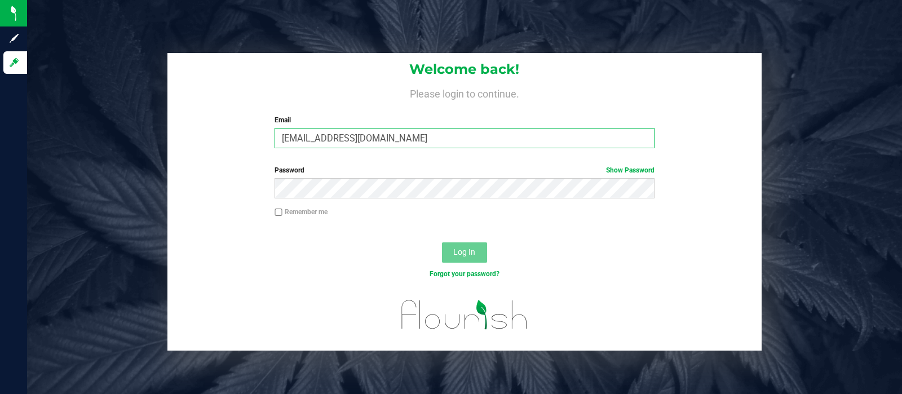  What do you see at coordinates (301, 212) in the screenshot?
I see `label: Remember me` at bounding box center [301, 212].